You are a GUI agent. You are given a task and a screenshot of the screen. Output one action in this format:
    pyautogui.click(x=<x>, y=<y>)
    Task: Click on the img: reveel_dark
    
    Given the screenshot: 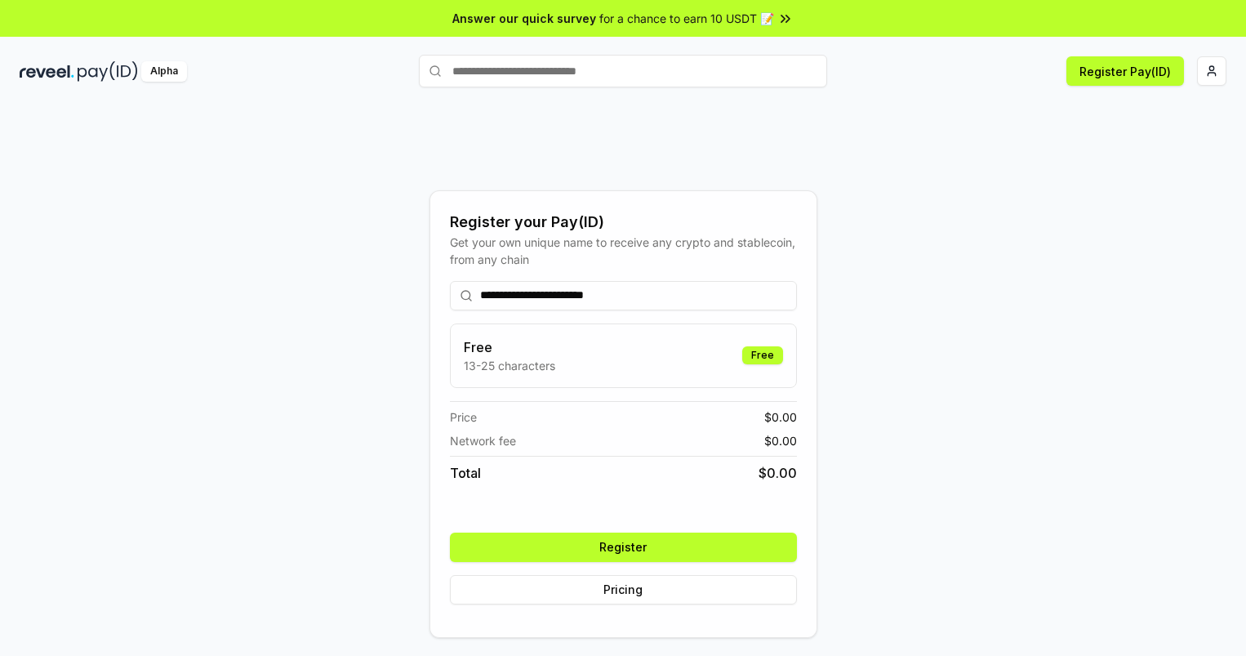 What is the action you would take?
    pyautogui.click(x=47, y=71)
    